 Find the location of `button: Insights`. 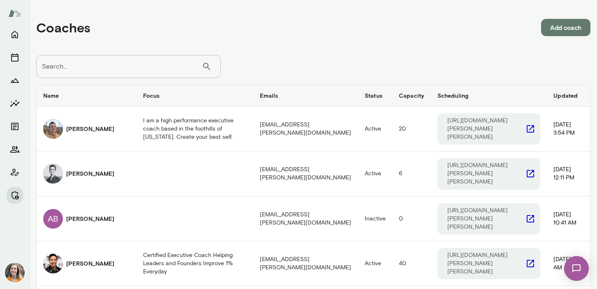

button: Insights is located at coordinates (15, 104).